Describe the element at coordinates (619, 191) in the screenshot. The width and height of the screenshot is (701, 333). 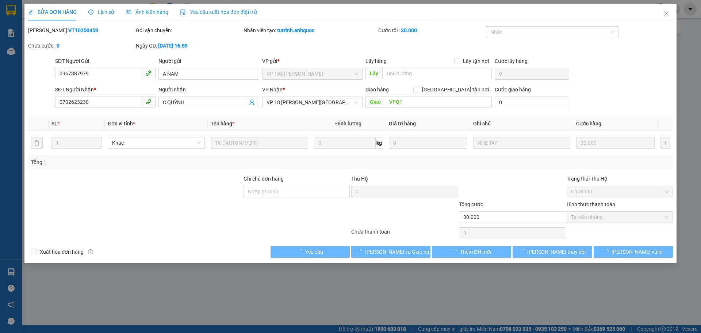
I see `span: Chưa thu` at that location.